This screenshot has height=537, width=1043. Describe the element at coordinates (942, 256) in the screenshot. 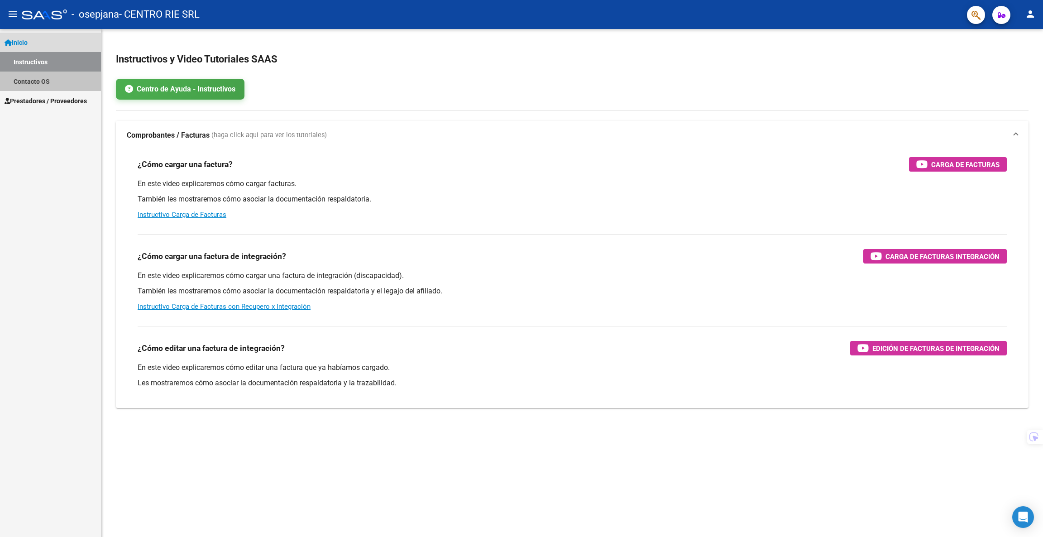

I see `span: Carga de Facturas Integración` at that location.